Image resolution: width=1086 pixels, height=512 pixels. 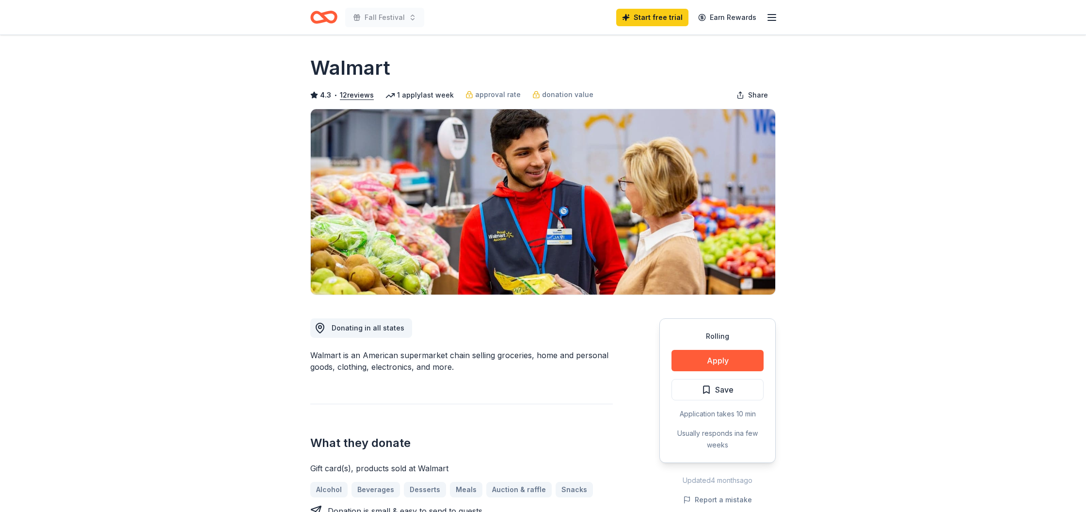 What do you see at coordinates (376, 489) in the screenshot?
I see `a: Beverages` at bounding box center [376, 489].